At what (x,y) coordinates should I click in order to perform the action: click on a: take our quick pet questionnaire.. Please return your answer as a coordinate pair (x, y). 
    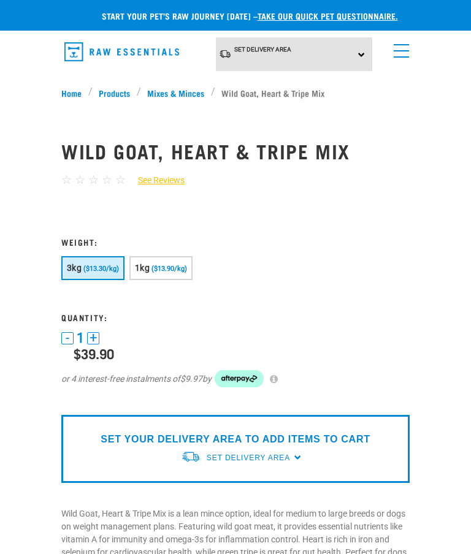
    Looking at the image, I should click on (327, 15).